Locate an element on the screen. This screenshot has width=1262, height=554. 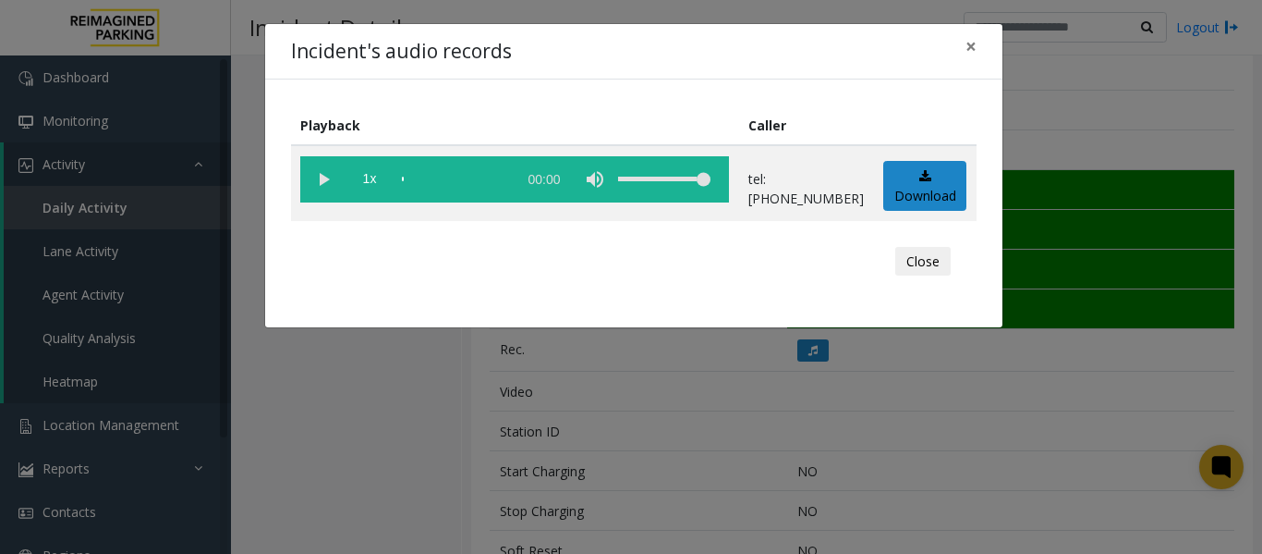
h4: Incident's audio records is located at coordinates (401, 52).